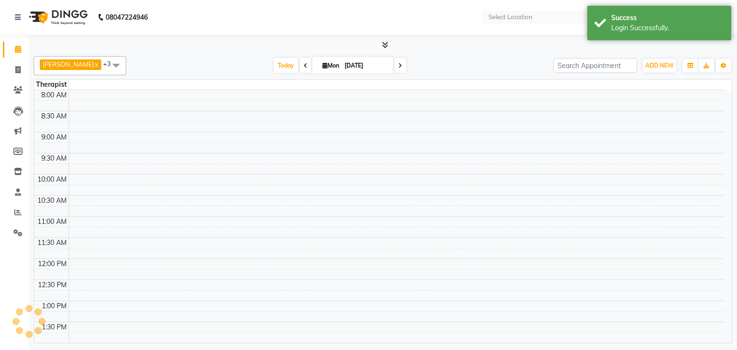  Describe the element at coordinates (659, 66) in the screenshot. I see `button: ADD NEW` at that location.